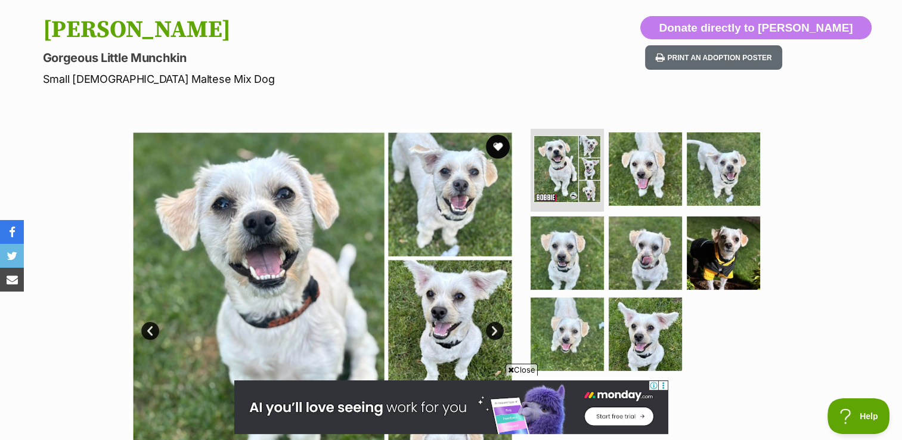 This screenshot has width=902, height=440. What do you see at coordinates (295, 58) in the screenshot?
I see `p: Gorgeous Little Munchkin` at bounding box center [295, 58].